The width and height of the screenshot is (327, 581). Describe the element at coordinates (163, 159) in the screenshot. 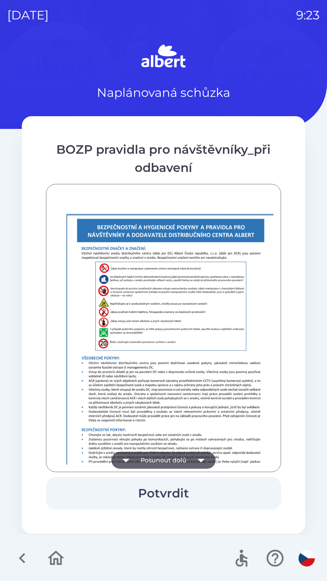

I see `div: BOZP pravidla pro návštěvníky_při odbavení` at that location.